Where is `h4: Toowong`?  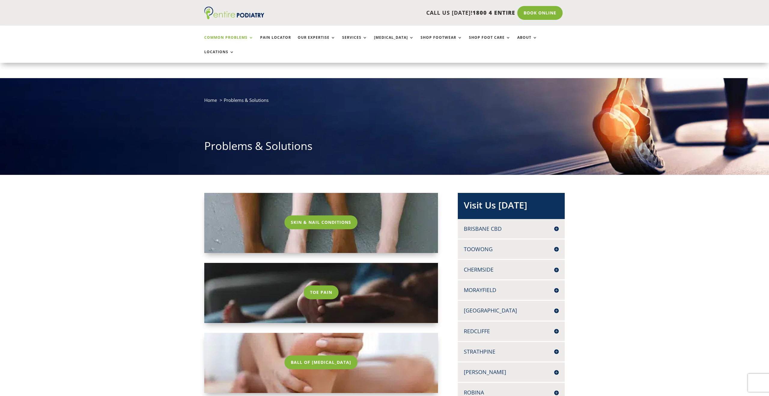 h4: Toowong is located at coordinates (511, 249).